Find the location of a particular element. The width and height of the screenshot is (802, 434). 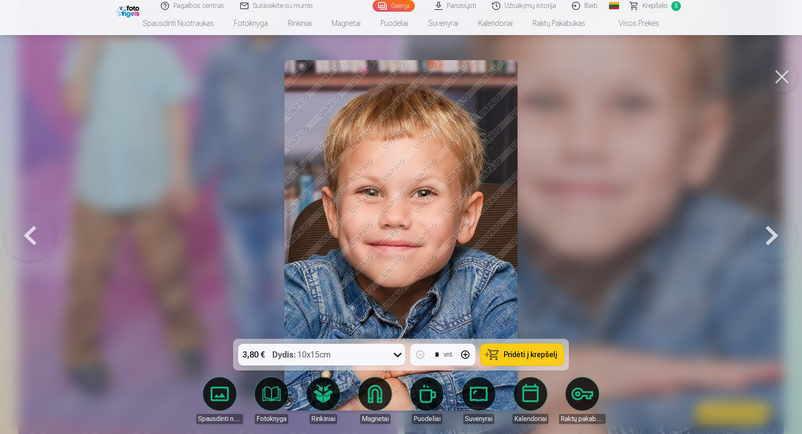

span: Krepšelis is located at coordinates (655, 6).